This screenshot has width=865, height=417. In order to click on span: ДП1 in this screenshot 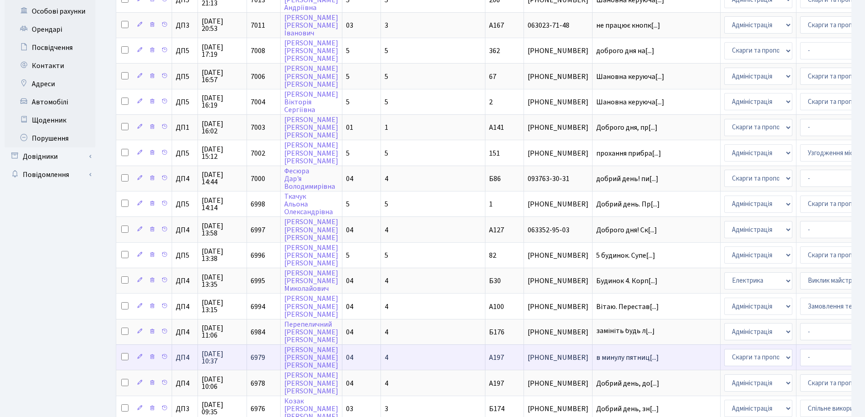, I will do `click(185, 128)`.